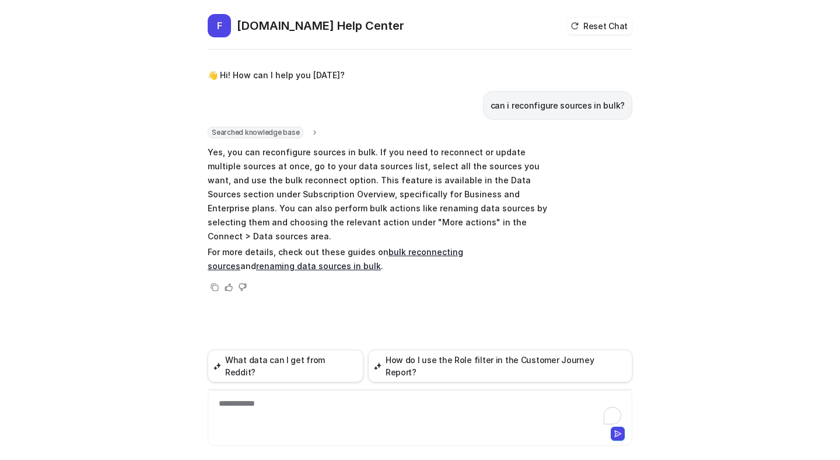  What do you see at coordinates (318, 265) in the screenshot?
I see `a: renaming data sources in bulk` at bounding box center [318, 265].